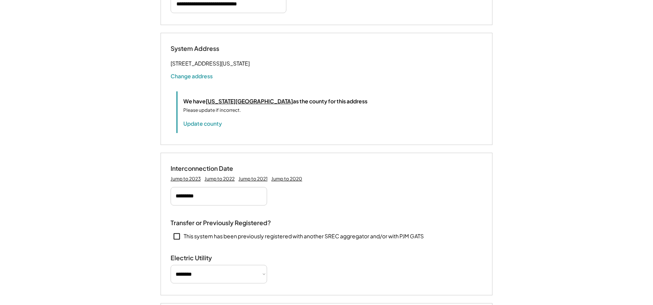 The width and height of the screenshot is (653, 305). Describe the element at coordinates (221, 223) in the screenshot. I see `div: Transfer or Previously Registered?` at that location.